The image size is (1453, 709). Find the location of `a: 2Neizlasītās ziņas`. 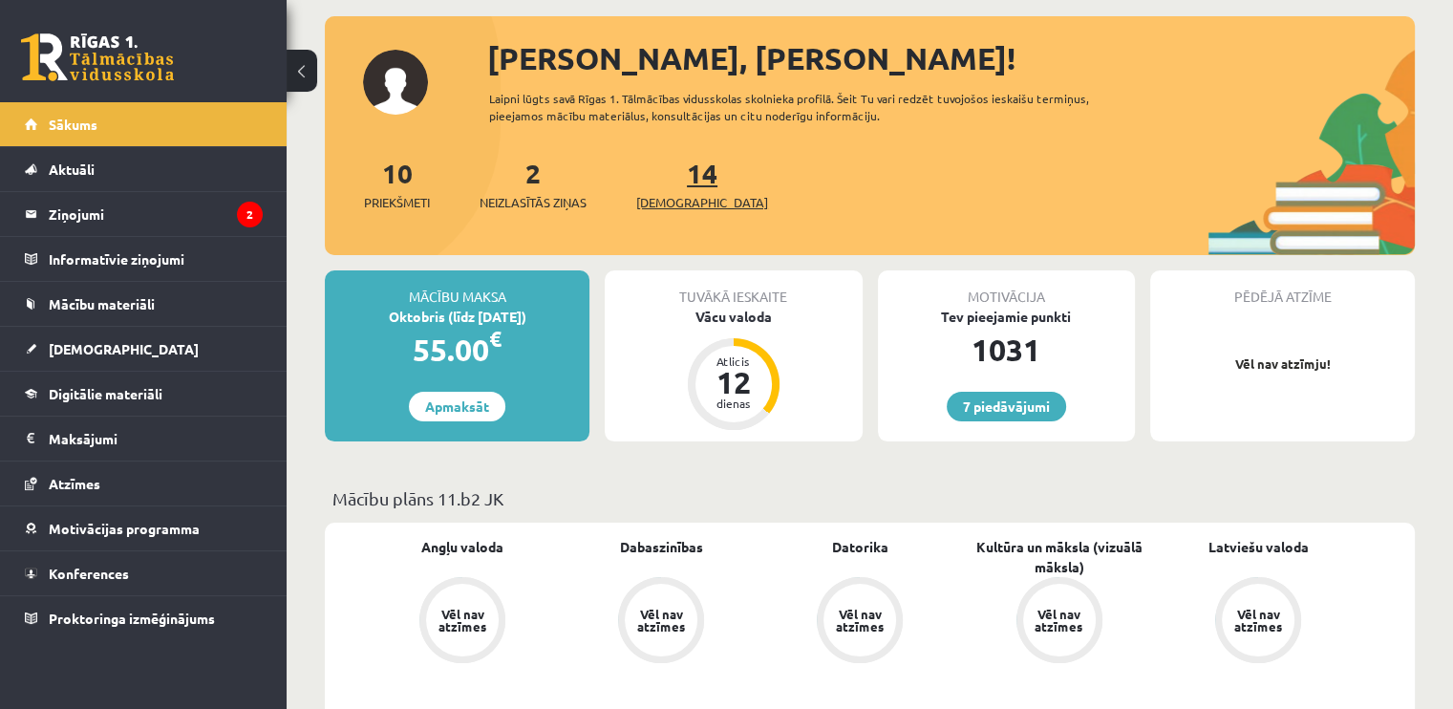

a: 2Neizlasītās ziņas is located at coordinates (533, 183).